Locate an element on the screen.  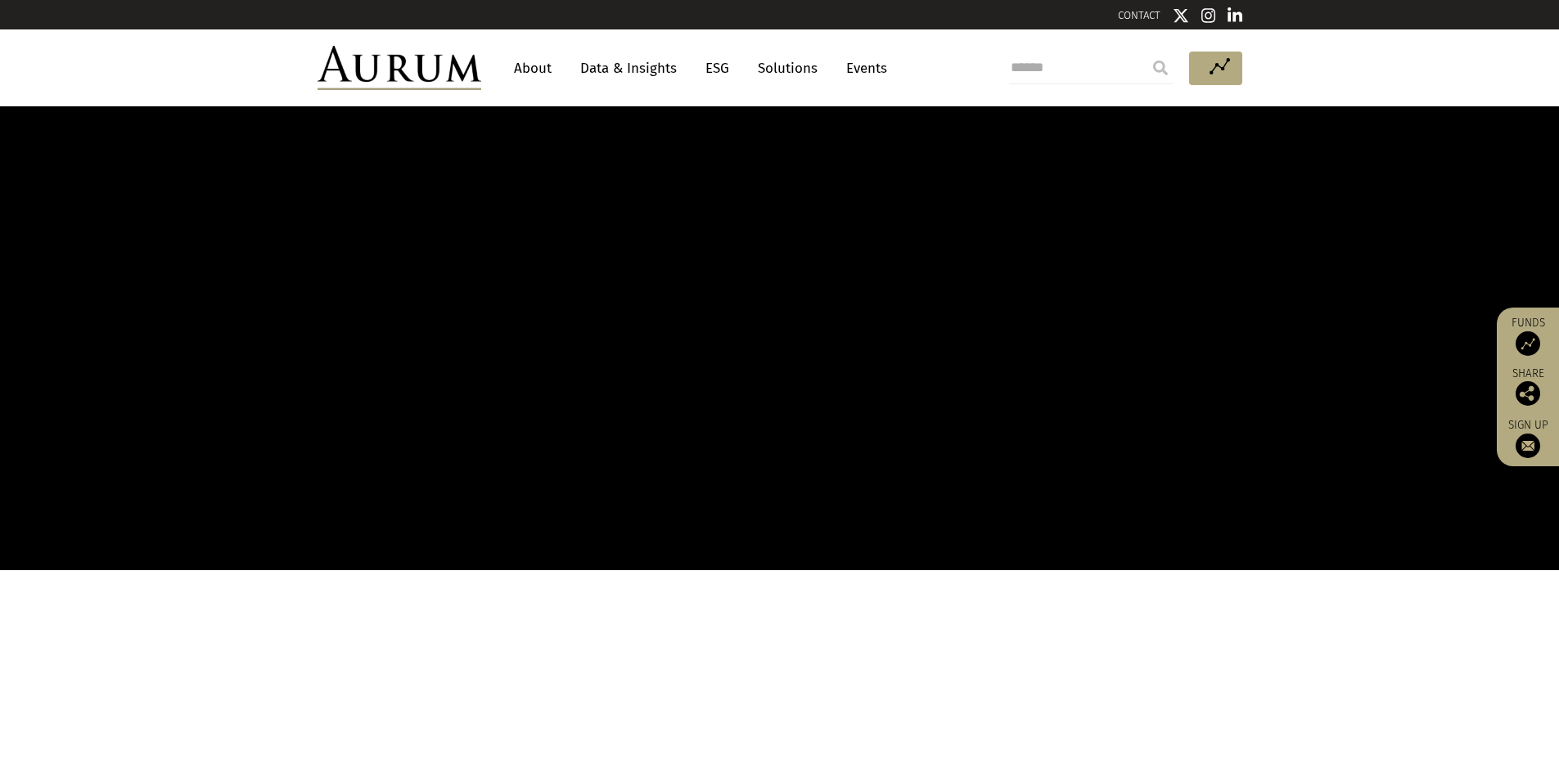
a: Sign up is located at coordinates (1528, 438).